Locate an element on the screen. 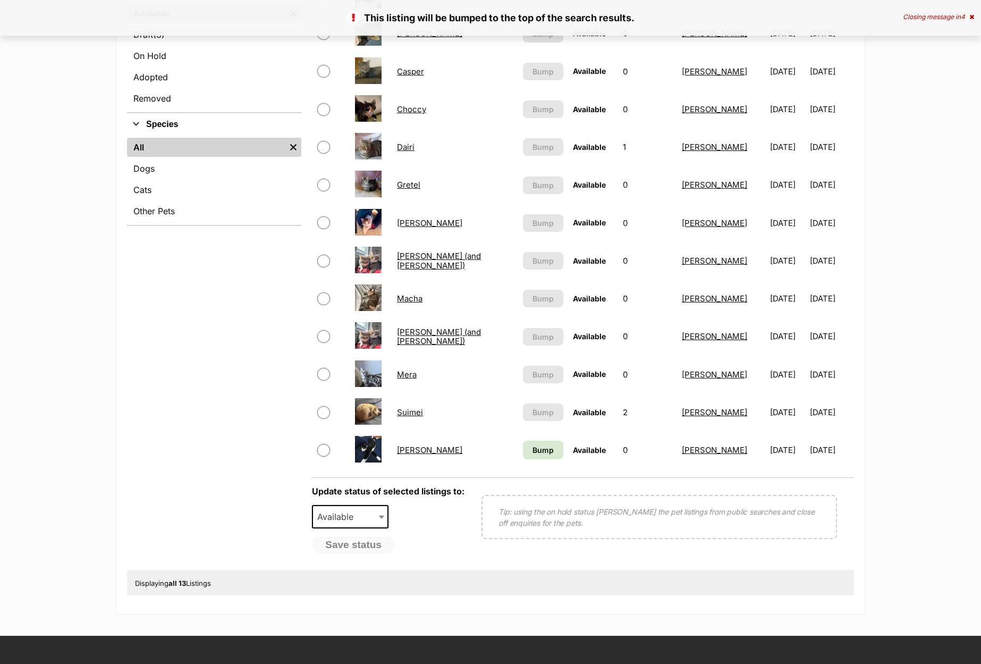 The height and width of the screenshot is (664, 981). button: Save status is located at coordinates (353, 545).